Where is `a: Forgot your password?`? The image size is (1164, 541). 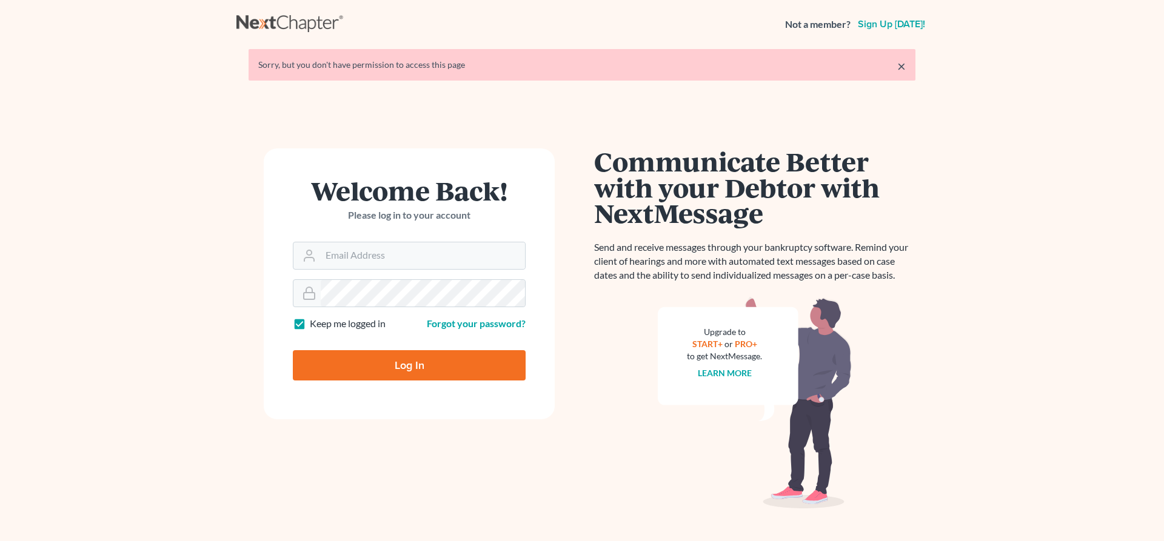
a: Forgot your password? is located at coordinates (476, 323).